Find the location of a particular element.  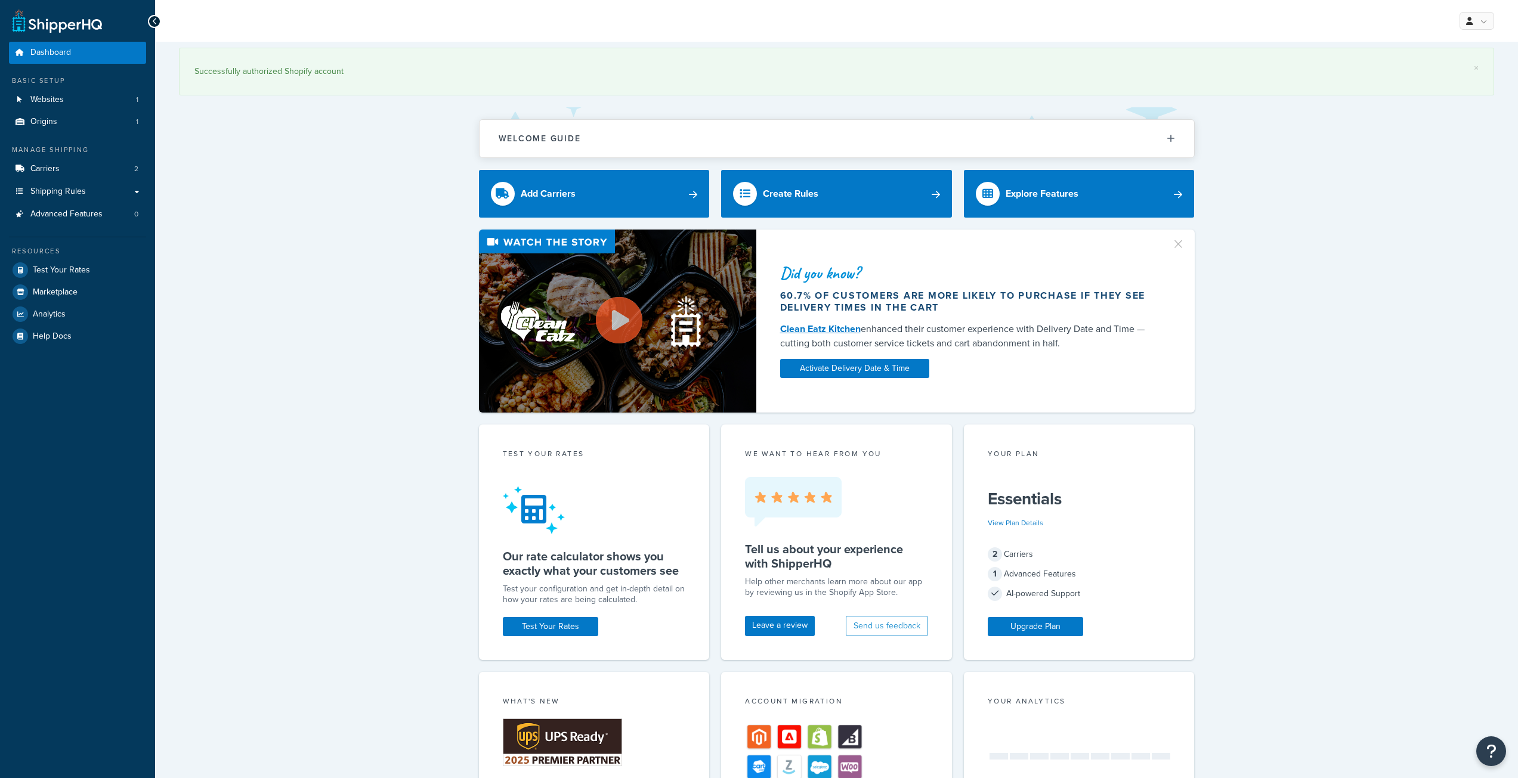

button: Send us feedback is located at coordinates (887, 626).